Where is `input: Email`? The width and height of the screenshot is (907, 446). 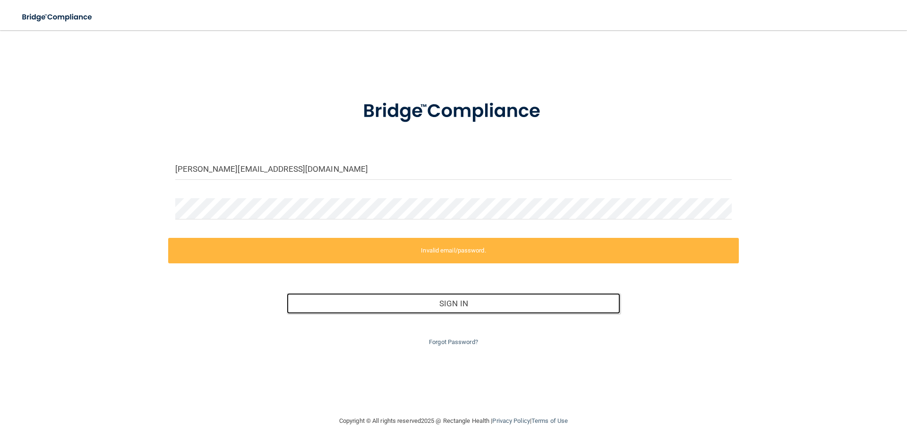
input: Email is located at coordinates (454, 169).